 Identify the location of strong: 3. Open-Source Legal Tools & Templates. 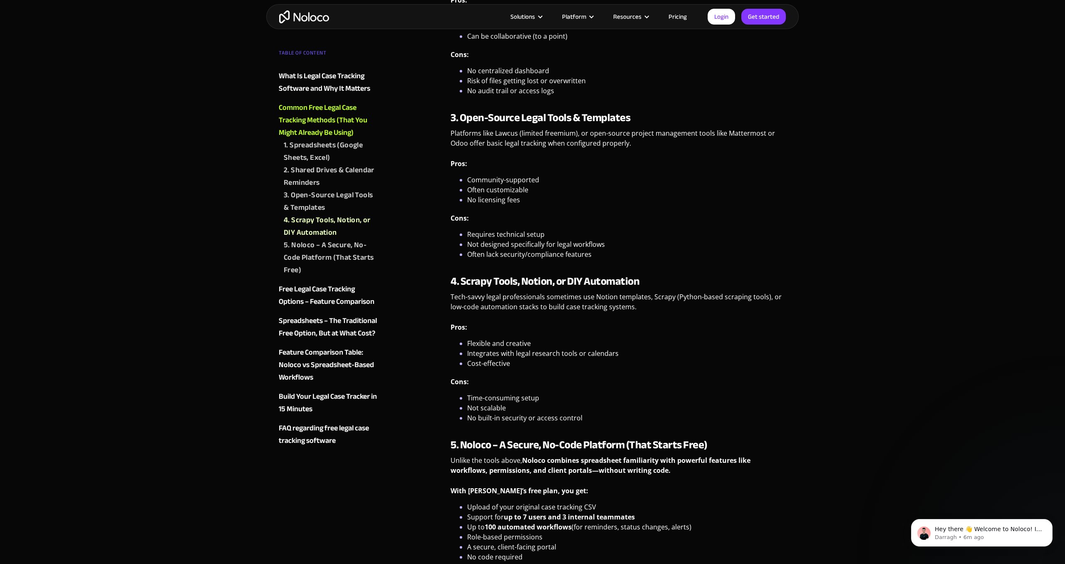
(540, 117).